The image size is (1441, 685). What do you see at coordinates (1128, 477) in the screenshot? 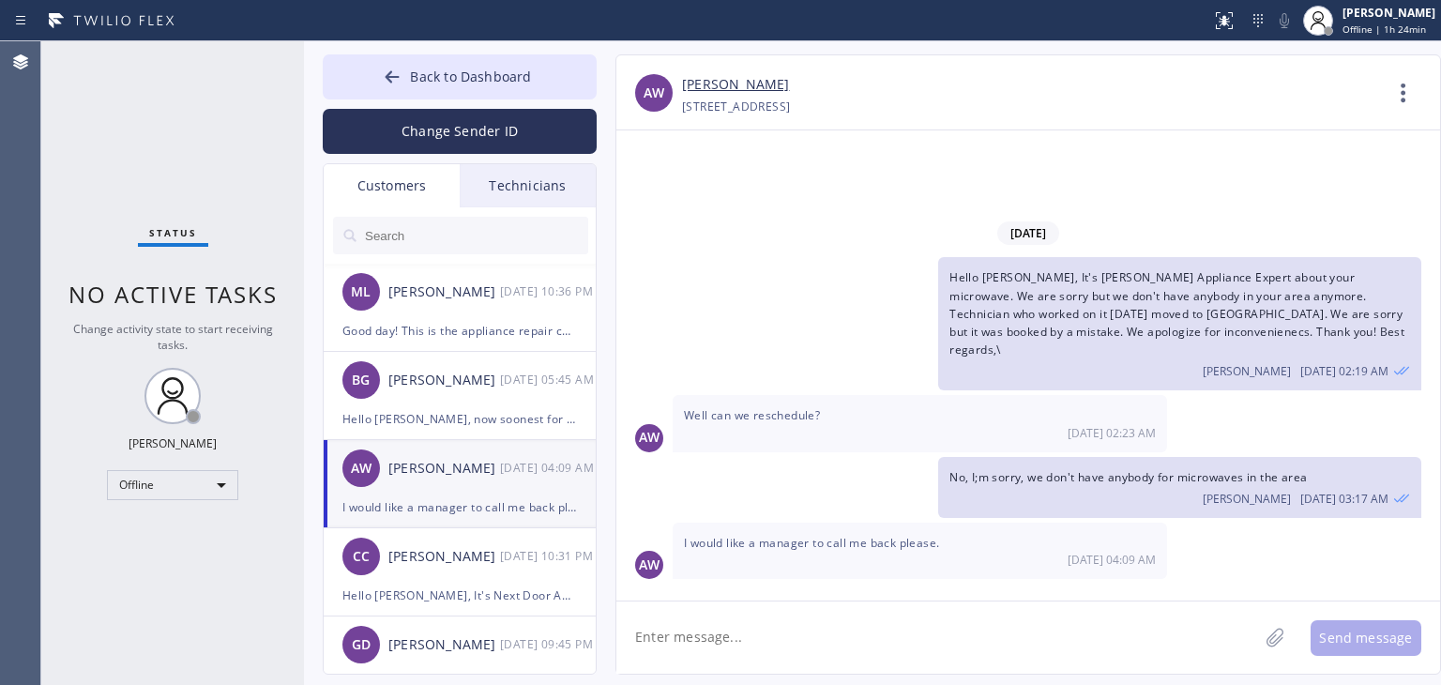
I see `span: No, I;m sorry, we don't have anybody for microwaves in the area` at bounding box center [1128, 477].